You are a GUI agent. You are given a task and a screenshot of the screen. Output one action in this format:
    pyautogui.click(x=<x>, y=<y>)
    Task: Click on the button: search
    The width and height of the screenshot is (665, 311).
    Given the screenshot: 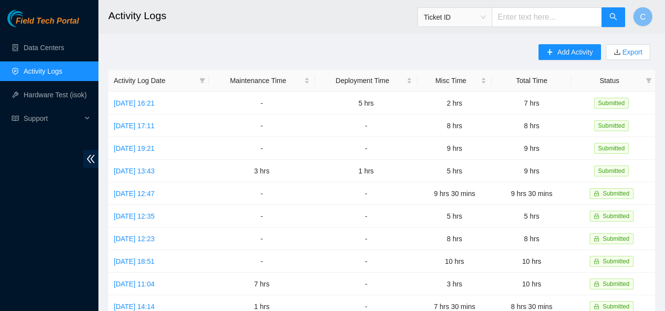 What is the action you would take?
    pyautogui.click(x=613, y=17)
    